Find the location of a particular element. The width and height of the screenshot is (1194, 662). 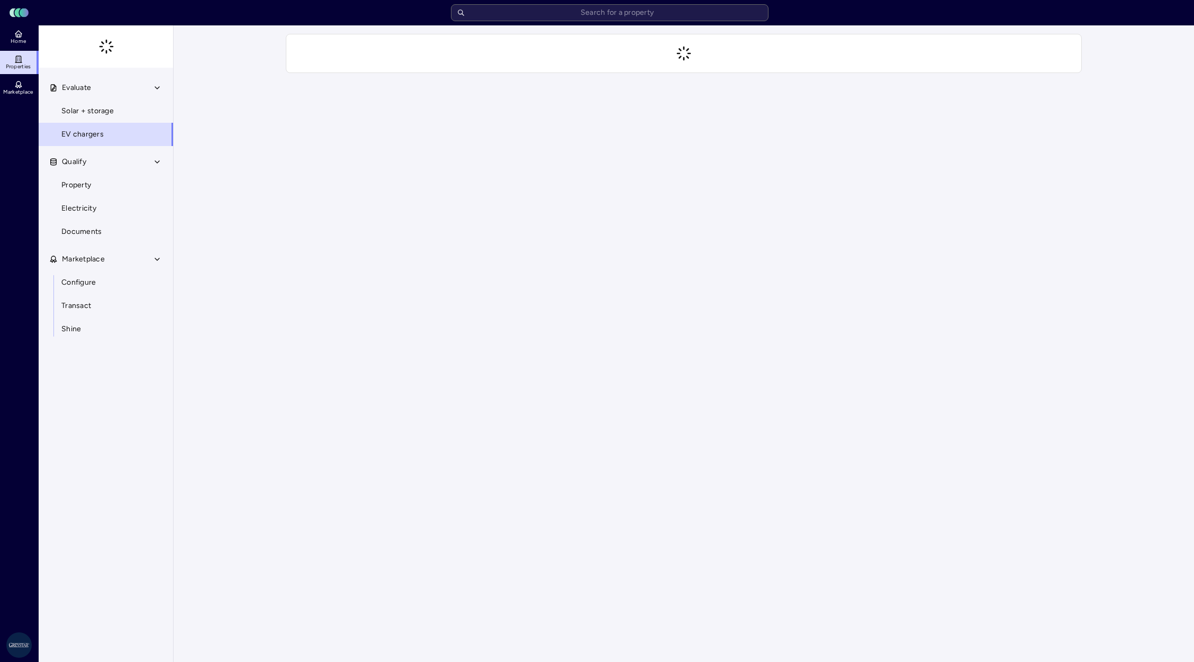

a: Shine is located at coordinates (106, 329).